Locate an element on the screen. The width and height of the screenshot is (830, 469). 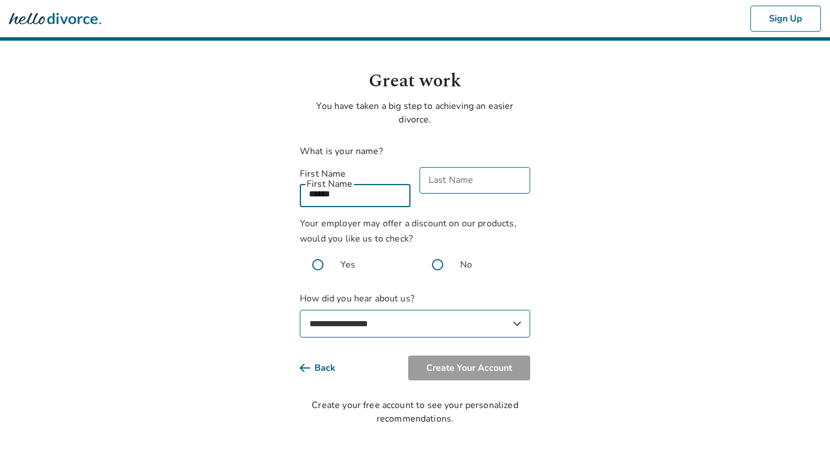
button: Back is located at coordinates (326, 368).